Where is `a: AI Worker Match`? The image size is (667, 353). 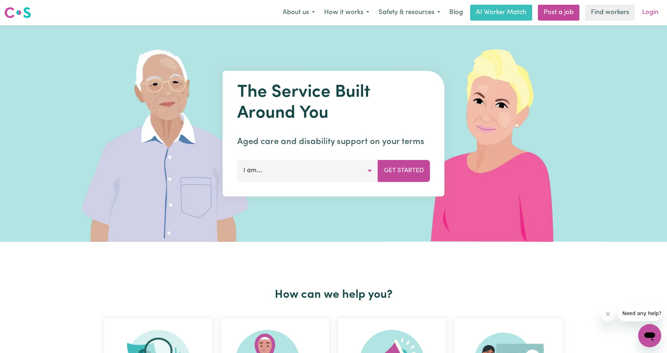
a: AI Worker Match is located at coordinates (501, 13).